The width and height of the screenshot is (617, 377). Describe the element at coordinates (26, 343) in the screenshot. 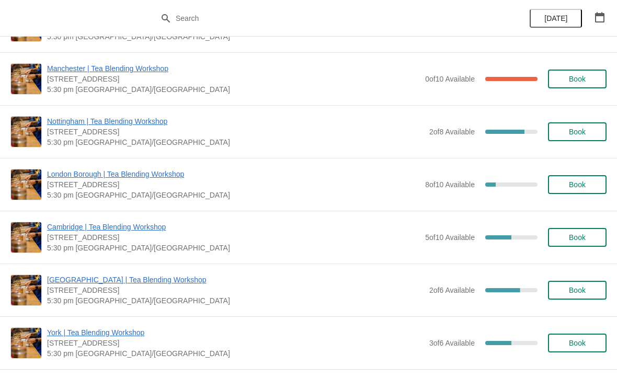

I see `img: York | Tea Blending Workshop | 73 Low Petergate, YO1 7HY | 5:30 pm Europe/London` at that location.